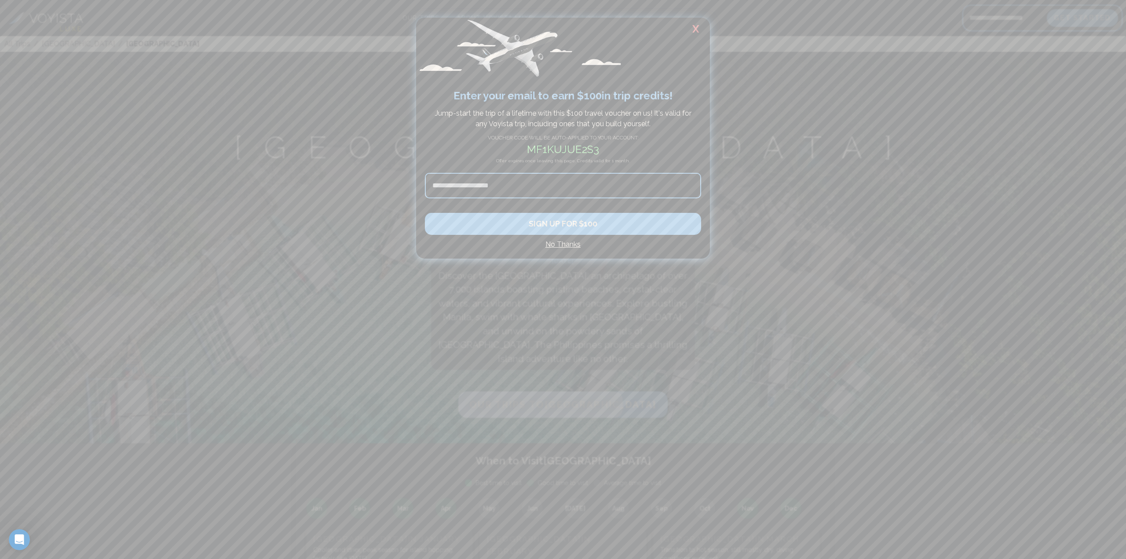  Describe the element at coordinates (563, 165) in the screenshot. I see `h4: Offer expires once leaving this page. Credits valid for 1 month.` at that location.